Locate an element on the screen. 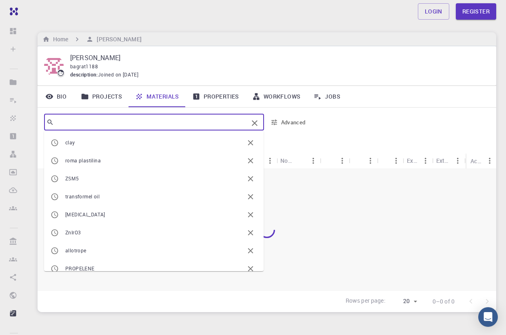 This screenshot has width=506, height=335. nav: breadcrumb is located at coordinates (92, 39).